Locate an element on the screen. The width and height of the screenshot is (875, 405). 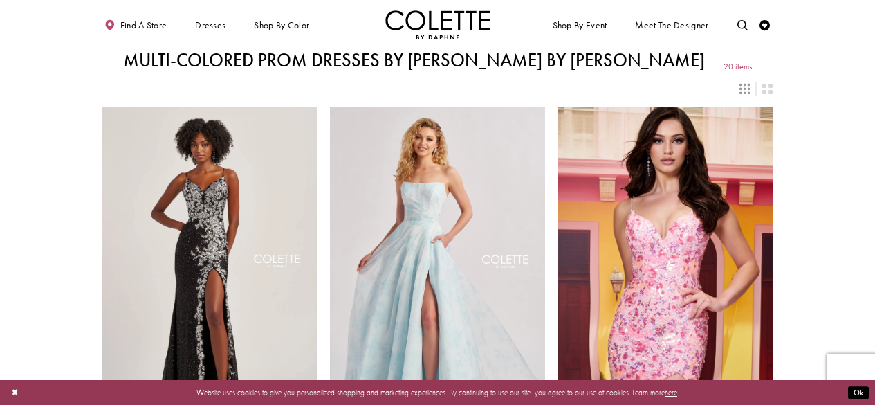
p: Website uses cookies to give you personalized shopping and marketing experiences. By continuing t... is located at coordinates (437, 392).